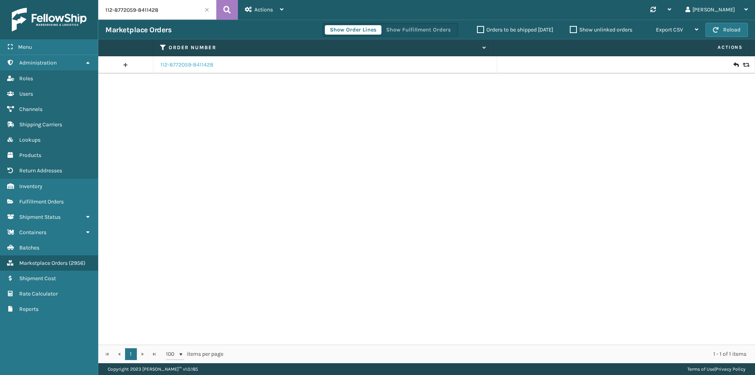  Describe the element at coordinates (727, 30) in the screenshot. I see `button: Reload` at that location.